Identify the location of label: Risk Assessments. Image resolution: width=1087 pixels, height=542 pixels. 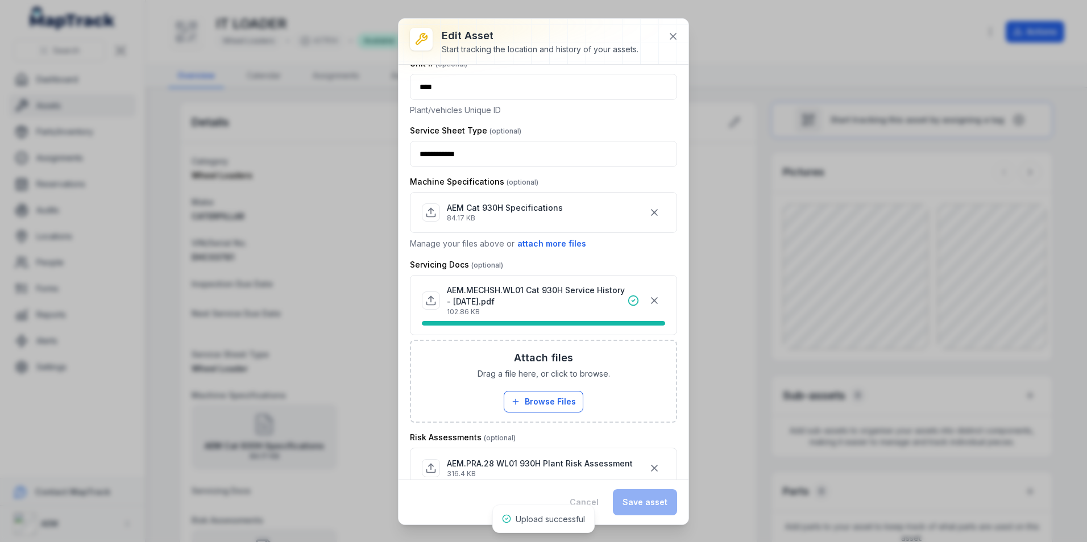
(463, 438).